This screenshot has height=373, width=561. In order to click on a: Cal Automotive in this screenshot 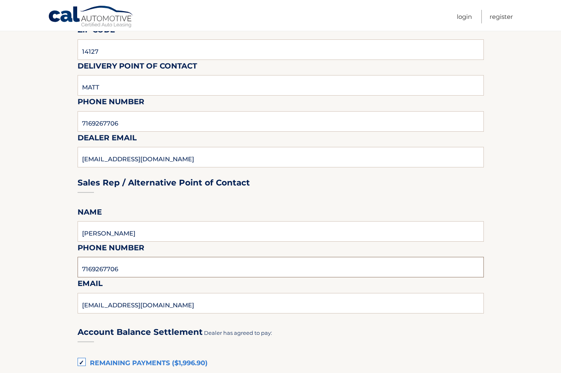, I will do `click(91, 17)`.